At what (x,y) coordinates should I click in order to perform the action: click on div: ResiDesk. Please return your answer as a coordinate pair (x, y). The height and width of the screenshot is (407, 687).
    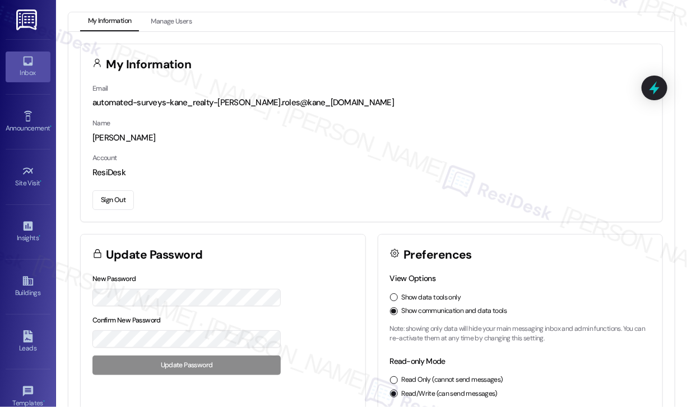
    Looking at the image, I should click on (372, 173).